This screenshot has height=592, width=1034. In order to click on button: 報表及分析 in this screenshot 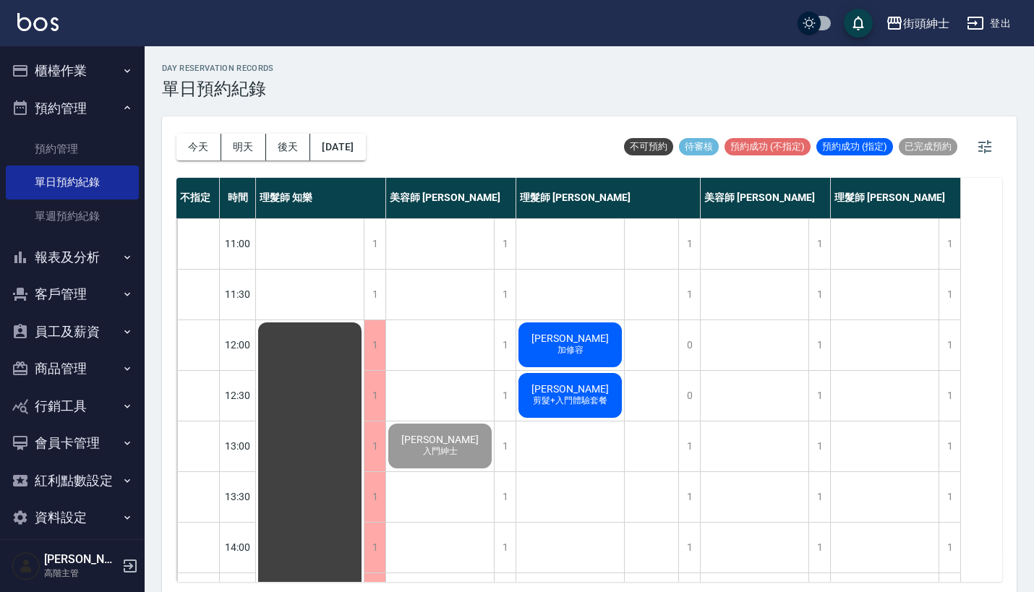, I will do `click(72, 257)`.